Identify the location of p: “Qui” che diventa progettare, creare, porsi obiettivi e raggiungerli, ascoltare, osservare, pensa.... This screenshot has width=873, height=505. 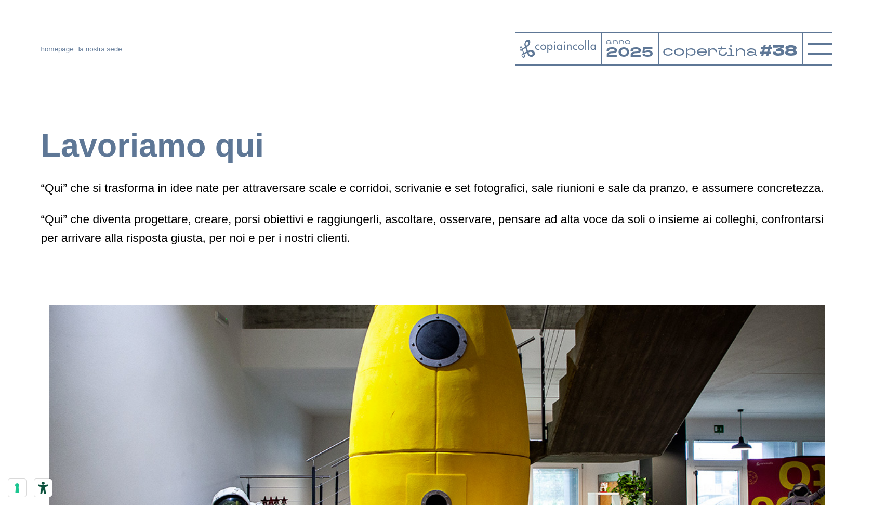
(436, 228).